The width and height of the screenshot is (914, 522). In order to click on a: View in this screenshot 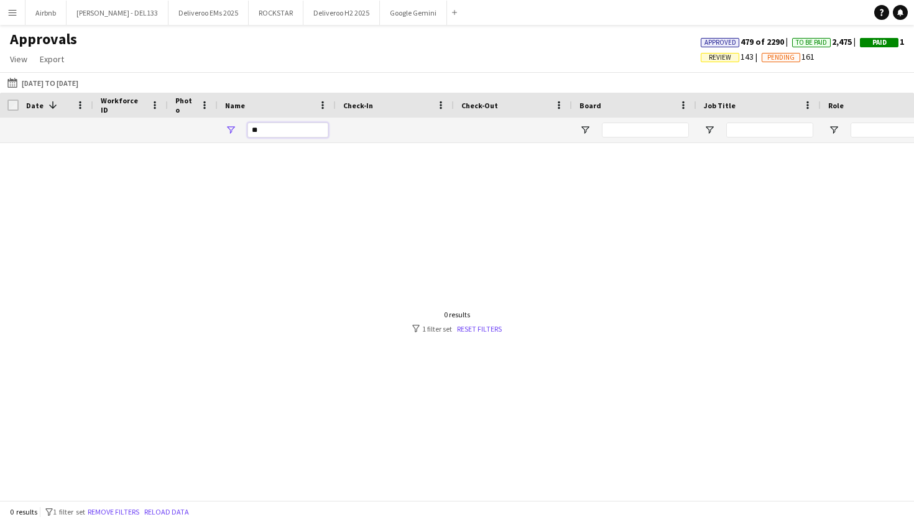, I will do `click(19, 59)`.